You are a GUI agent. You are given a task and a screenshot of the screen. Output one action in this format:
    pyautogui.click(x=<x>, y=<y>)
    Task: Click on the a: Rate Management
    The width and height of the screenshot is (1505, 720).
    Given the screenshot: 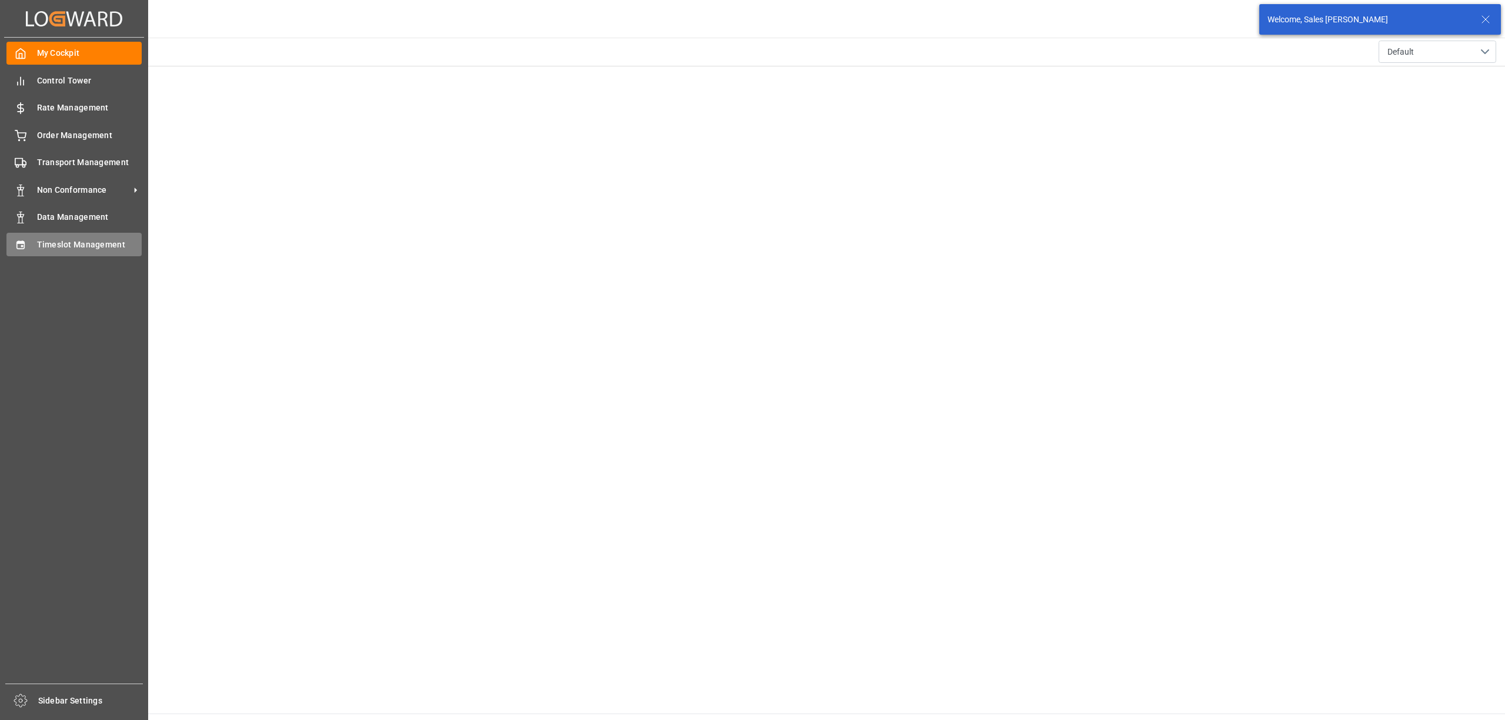 What is the action you would take?
    pyautogui.click(x=74, y=108)
    